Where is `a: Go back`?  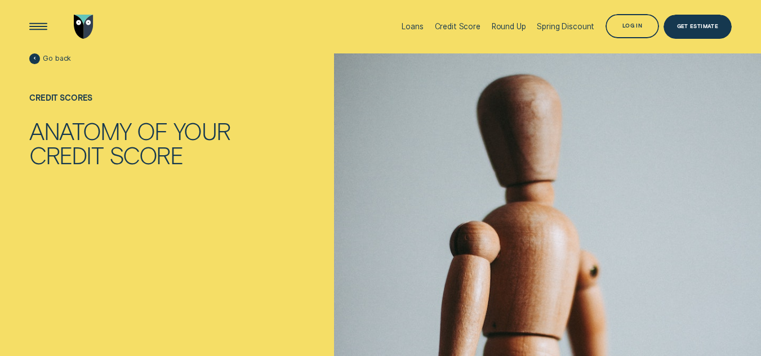 a: Go back is located at coordinates (50, 59).